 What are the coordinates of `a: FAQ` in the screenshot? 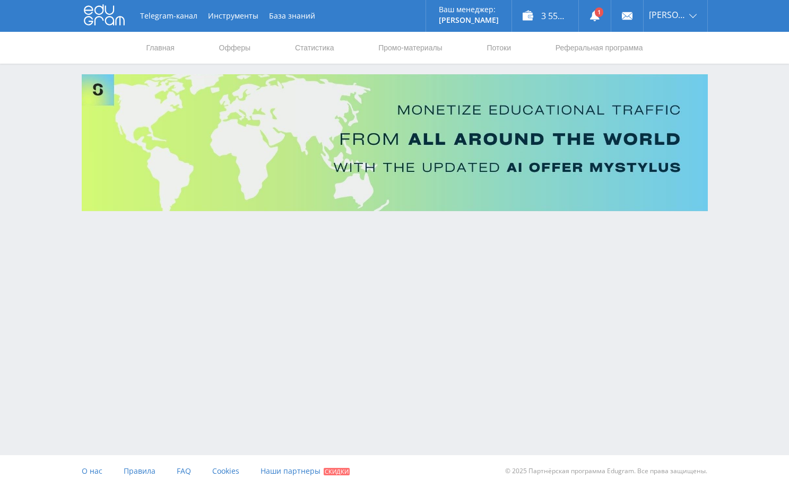 It's located at (184, 471).